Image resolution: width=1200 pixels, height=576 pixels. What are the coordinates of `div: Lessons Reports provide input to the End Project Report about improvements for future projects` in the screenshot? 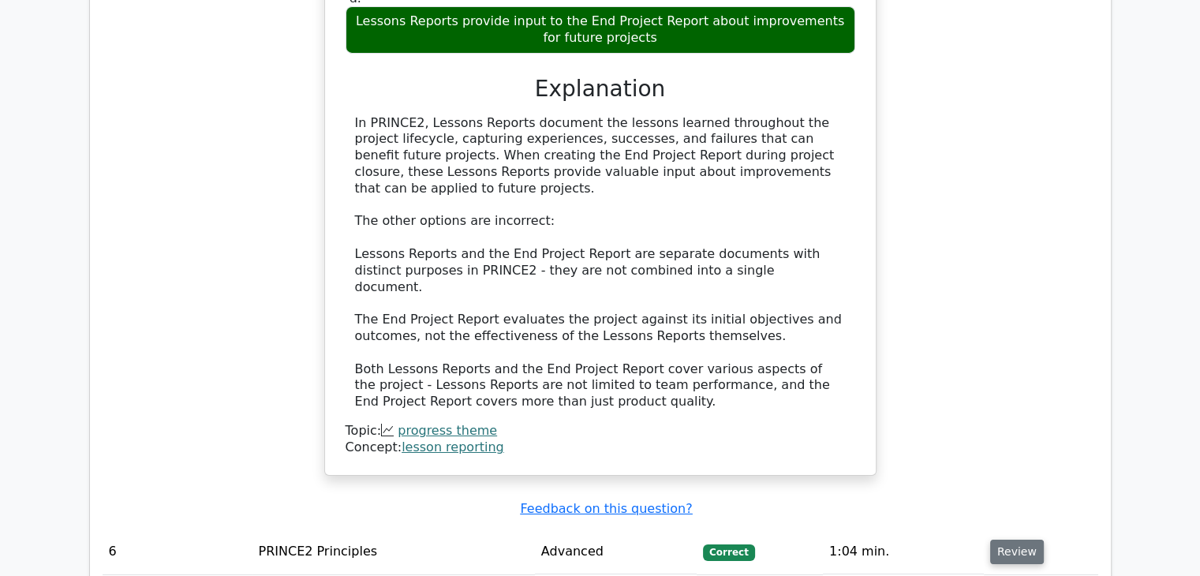 It's located at (600, 30).